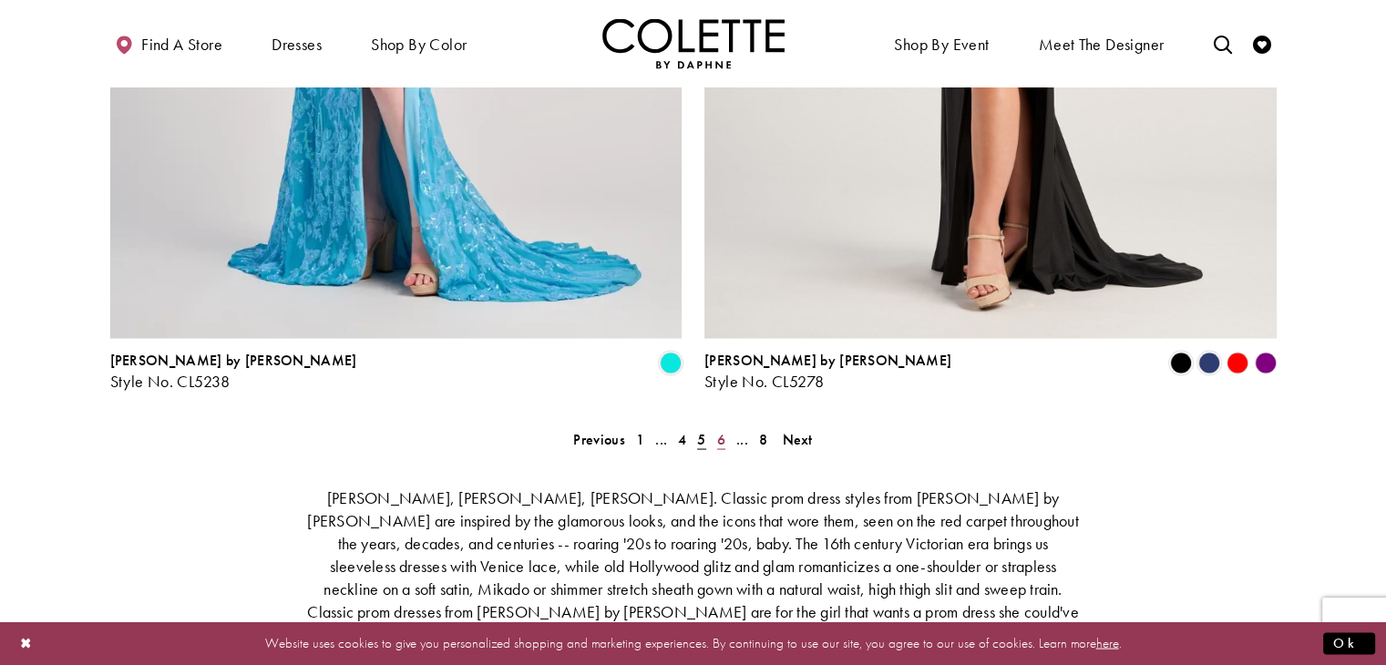 Image resolution: width=1386 pixels, height=665 pixels. I want to click on span: 5, so click(701, 438).